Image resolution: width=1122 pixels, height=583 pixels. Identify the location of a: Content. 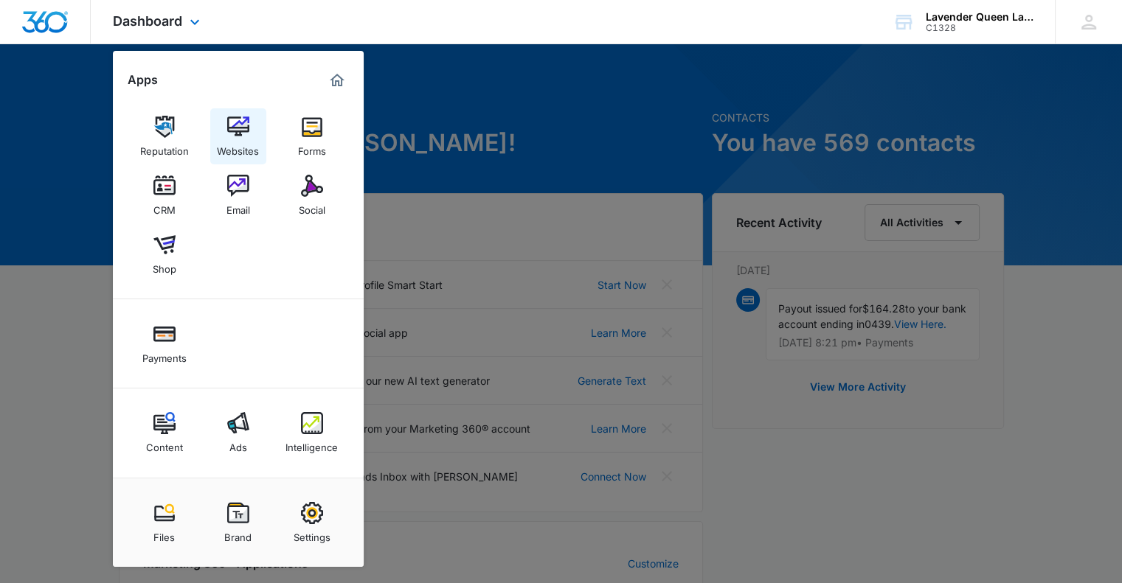
(164, 433).